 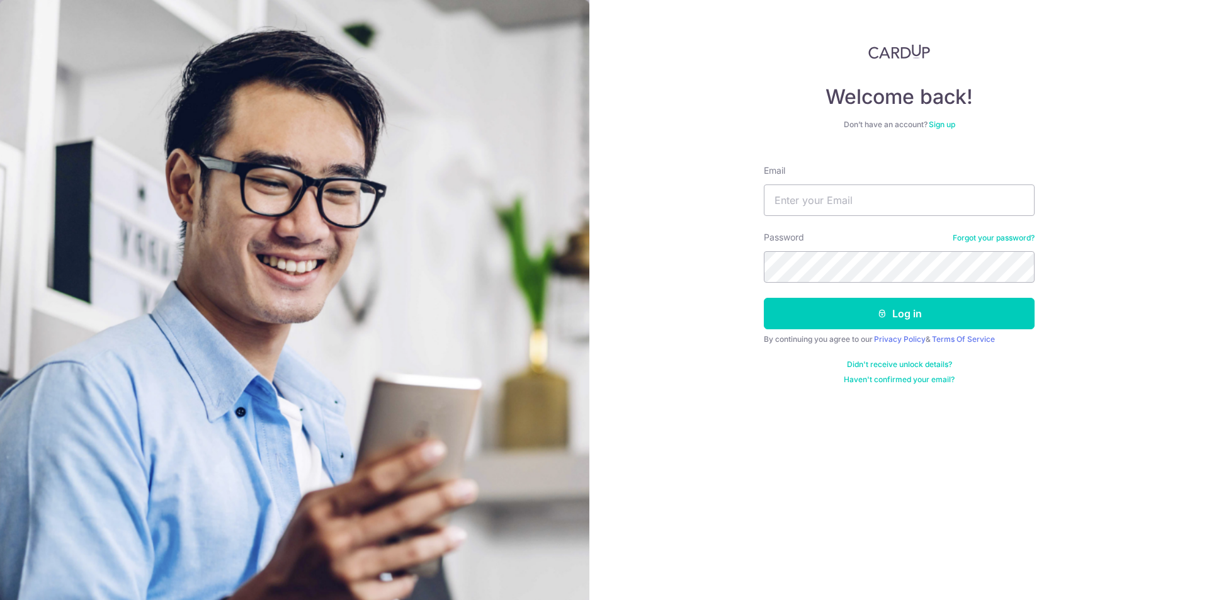 I want to click on img: CardUp Logo, so click(x=899, y=52).